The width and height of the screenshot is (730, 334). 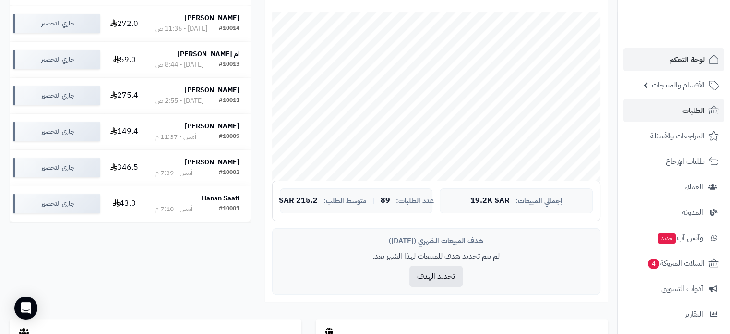 What do you see at coordinates (436, 276) in the screenshot?
I see `button: تحديد الهدف` at bounding box center [436, 276].